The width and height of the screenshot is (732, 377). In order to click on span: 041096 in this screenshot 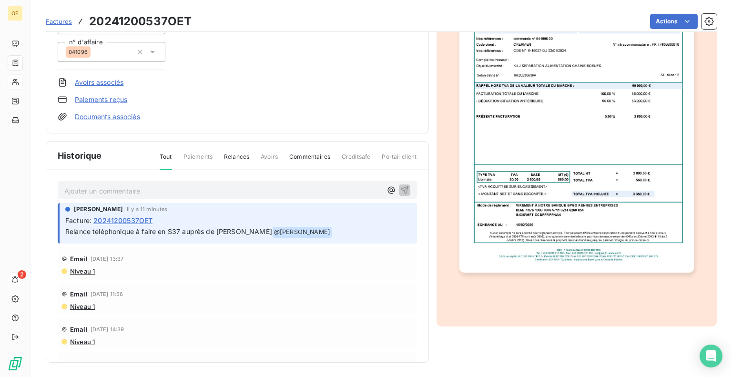, I will do `click(78, 52)`.